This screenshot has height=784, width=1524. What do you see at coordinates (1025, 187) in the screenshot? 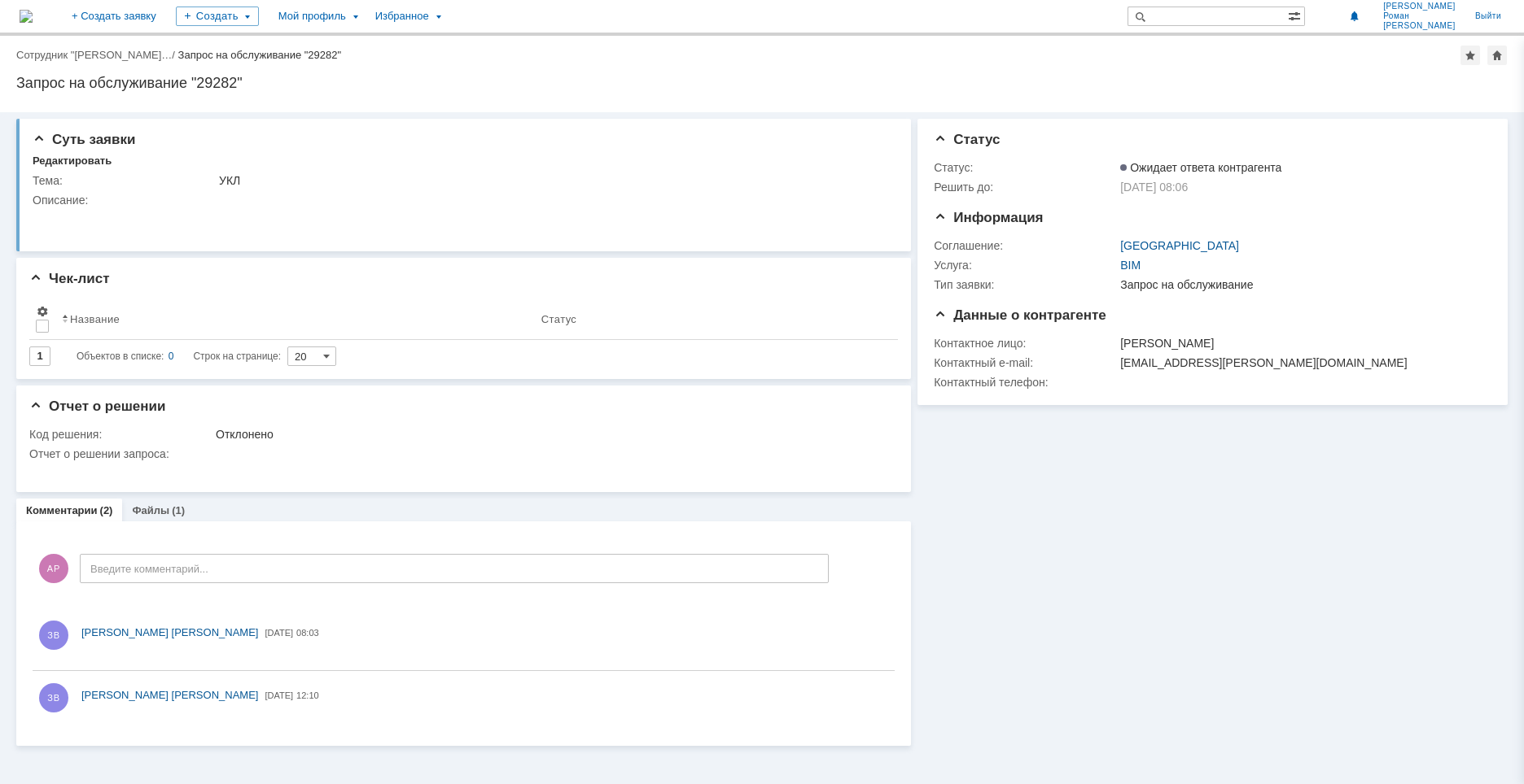
I see `div: Решить до:` at bounding box center [1025, 187].